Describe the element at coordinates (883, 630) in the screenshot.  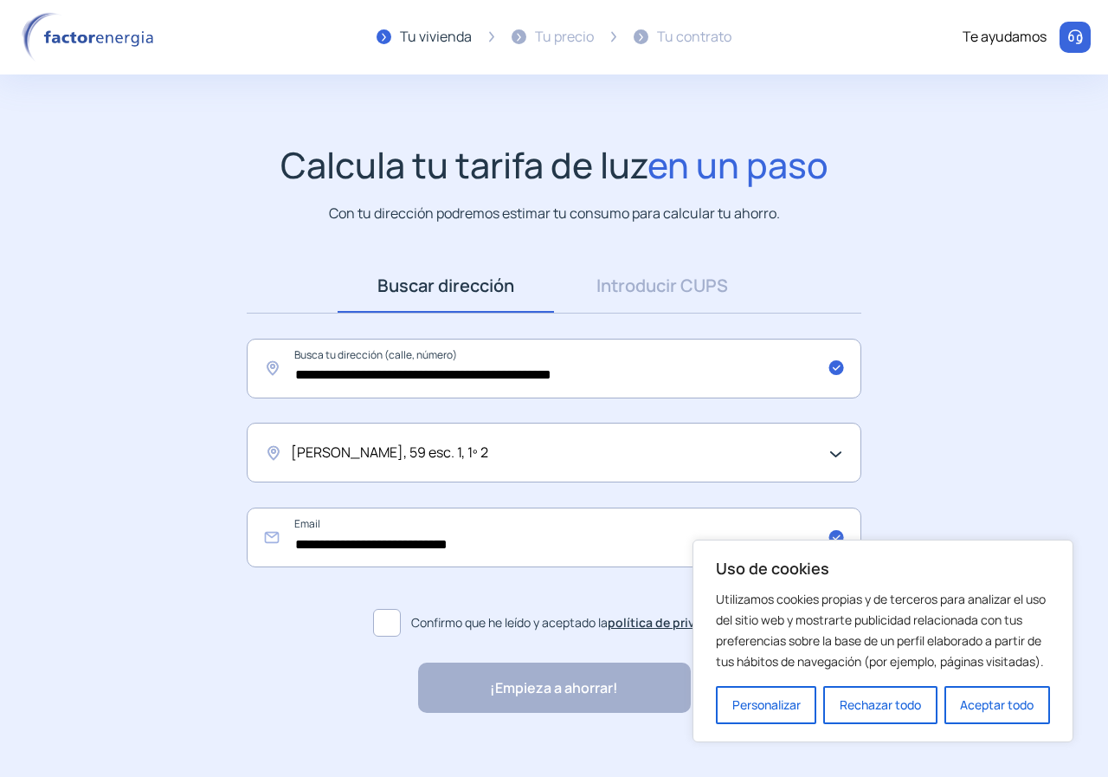
I see `p: Utilizamos cookies propias y de terceros para analizar el uso del sitio web y mostrarte publicida...` at that location.